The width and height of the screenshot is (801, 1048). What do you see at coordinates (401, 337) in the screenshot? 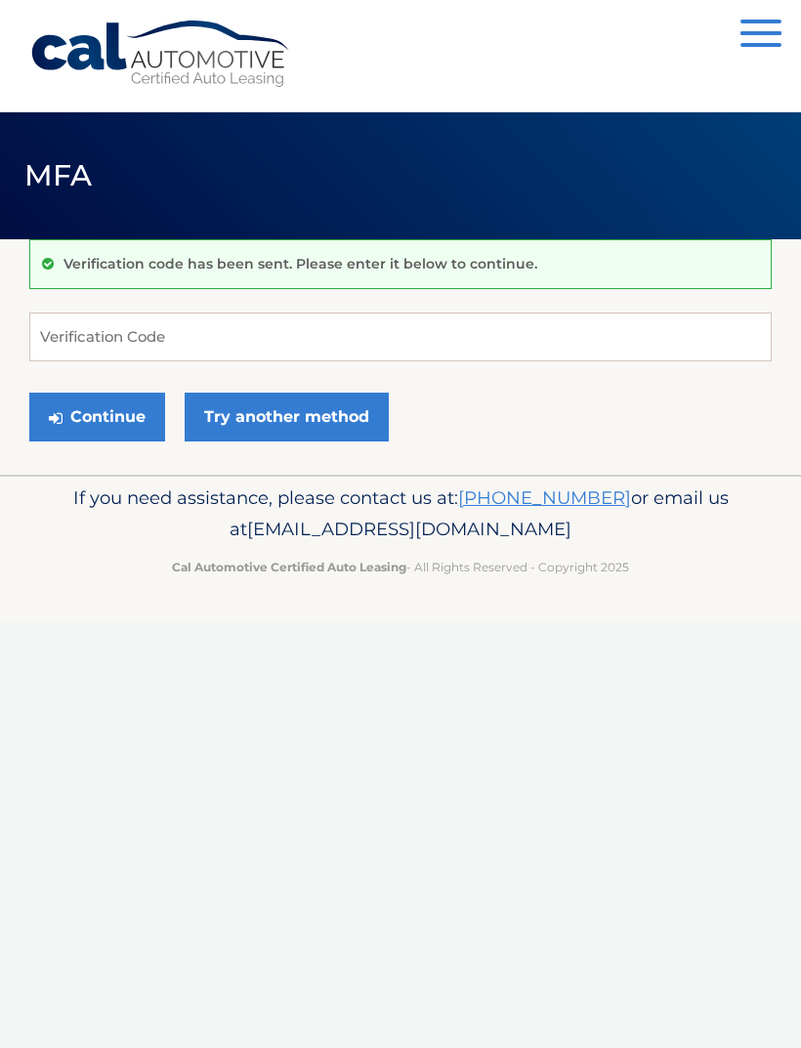
I see `input: Verification Code` at bounding box center [401, 337].